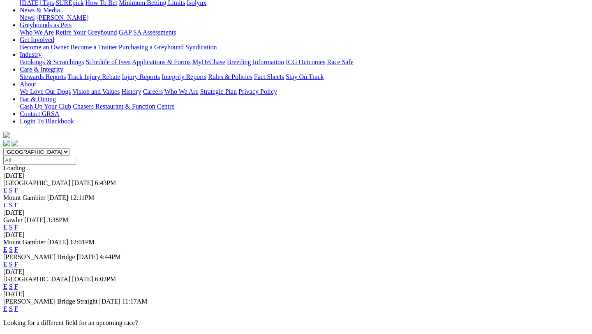 This screenshot has height=334, width=592. I want to click on div: Greyhounds as Pets, so click(304, 32).